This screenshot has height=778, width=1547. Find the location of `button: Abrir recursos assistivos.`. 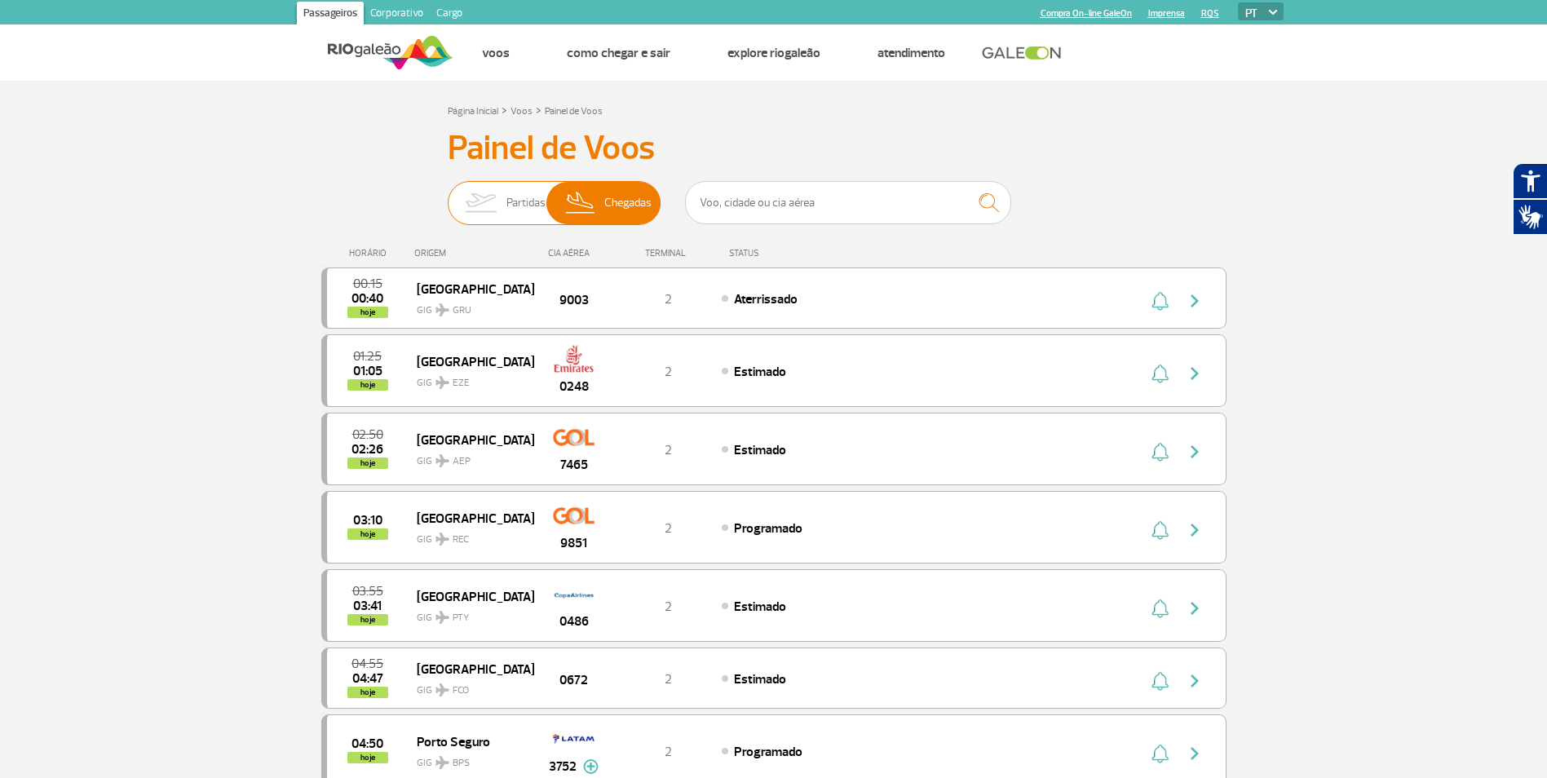

button: Abrir recursos assistivos. is located at coordinates (1530, 181).